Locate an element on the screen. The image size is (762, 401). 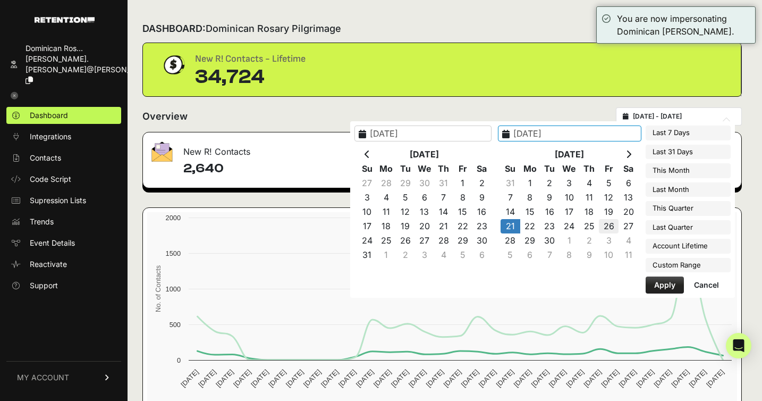
text: 1000 is located at coordinates (173, 288).